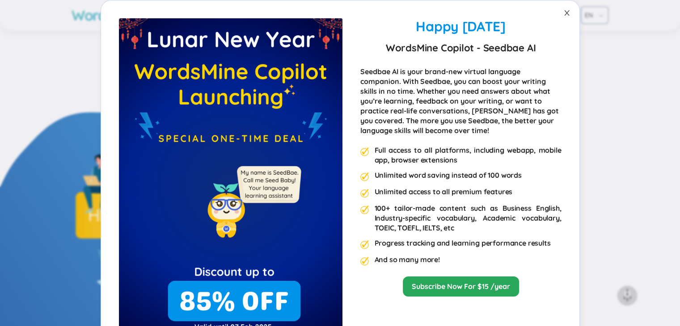  Describe the element at coordinates (443, 192) in the screenshot. I see `div: Unlimited access to all premium features` at that location.